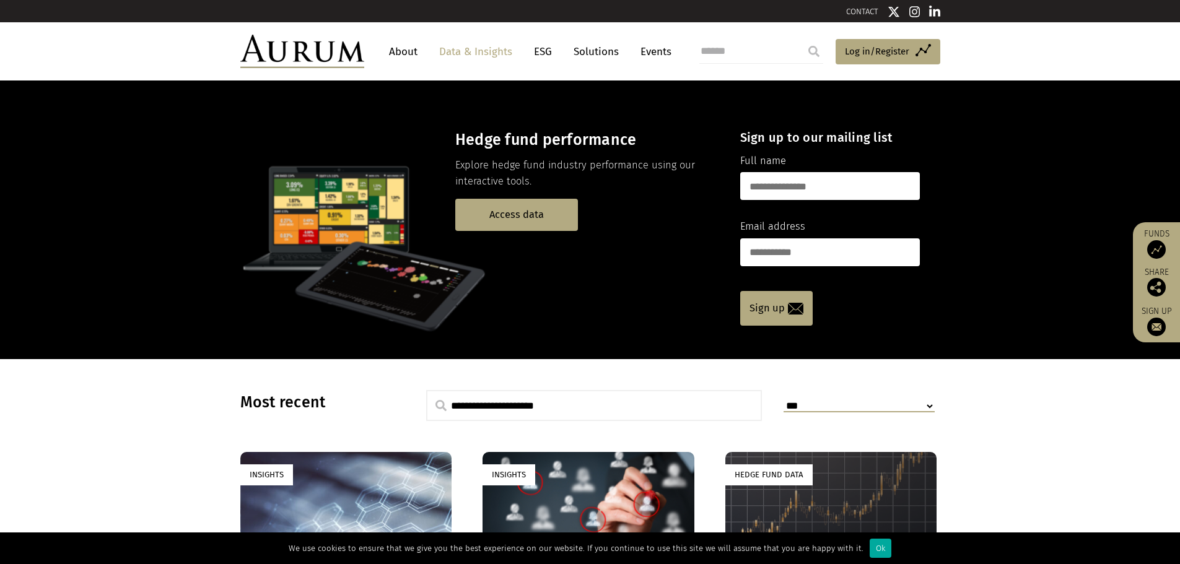 The height and width of the screenshot is (564, 1180). What do you see at coordinates (543, 51) in the screenshot?
I see `a: ESG` at bounding box center [543, 51].